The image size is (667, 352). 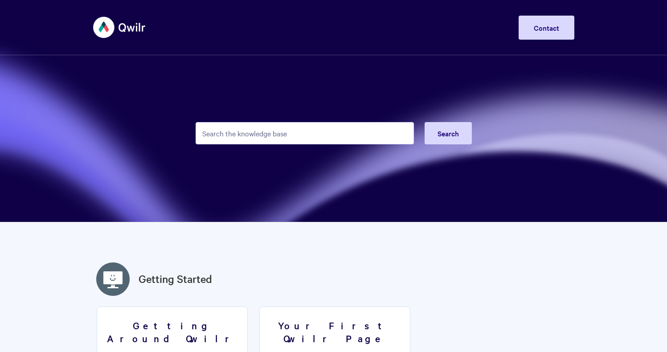 What do you see at coordinates (335, 331) in the screenshot?
I see `h3: Your First Qwilr Page` at bounding box center [335, 331].